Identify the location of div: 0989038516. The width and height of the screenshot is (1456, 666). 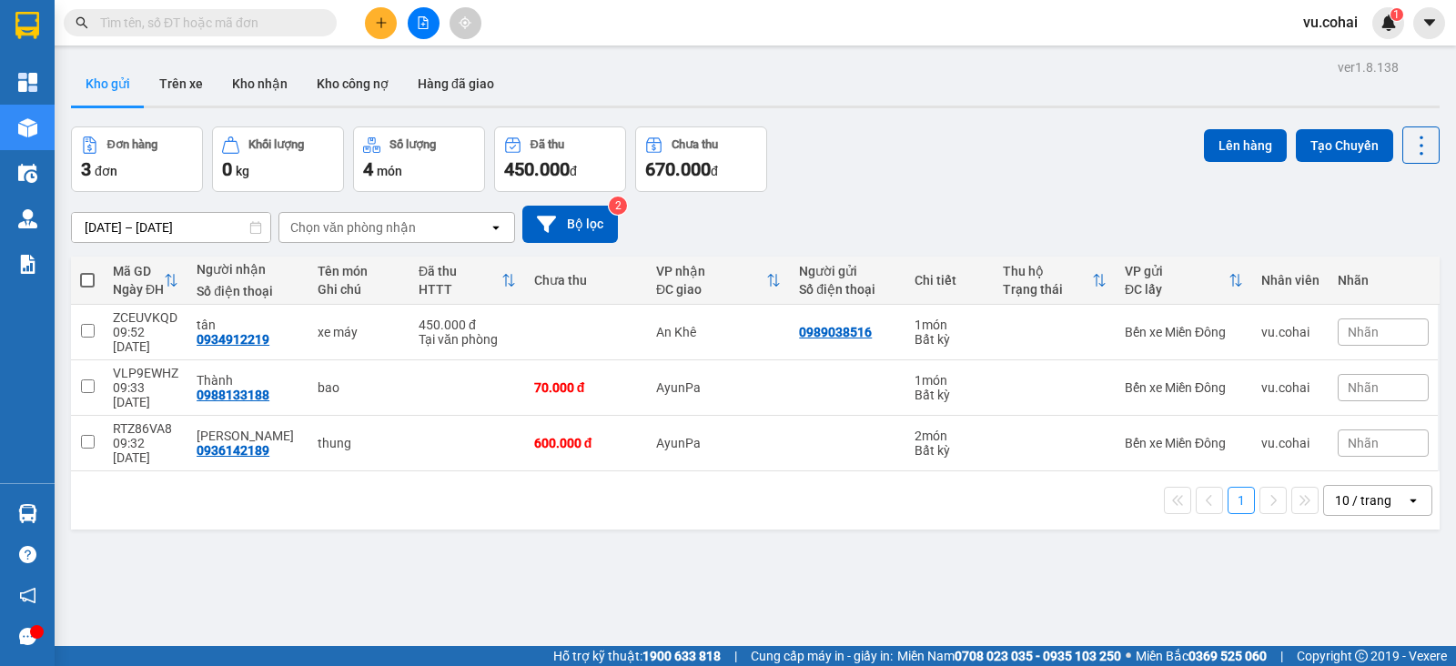
(836, 332).